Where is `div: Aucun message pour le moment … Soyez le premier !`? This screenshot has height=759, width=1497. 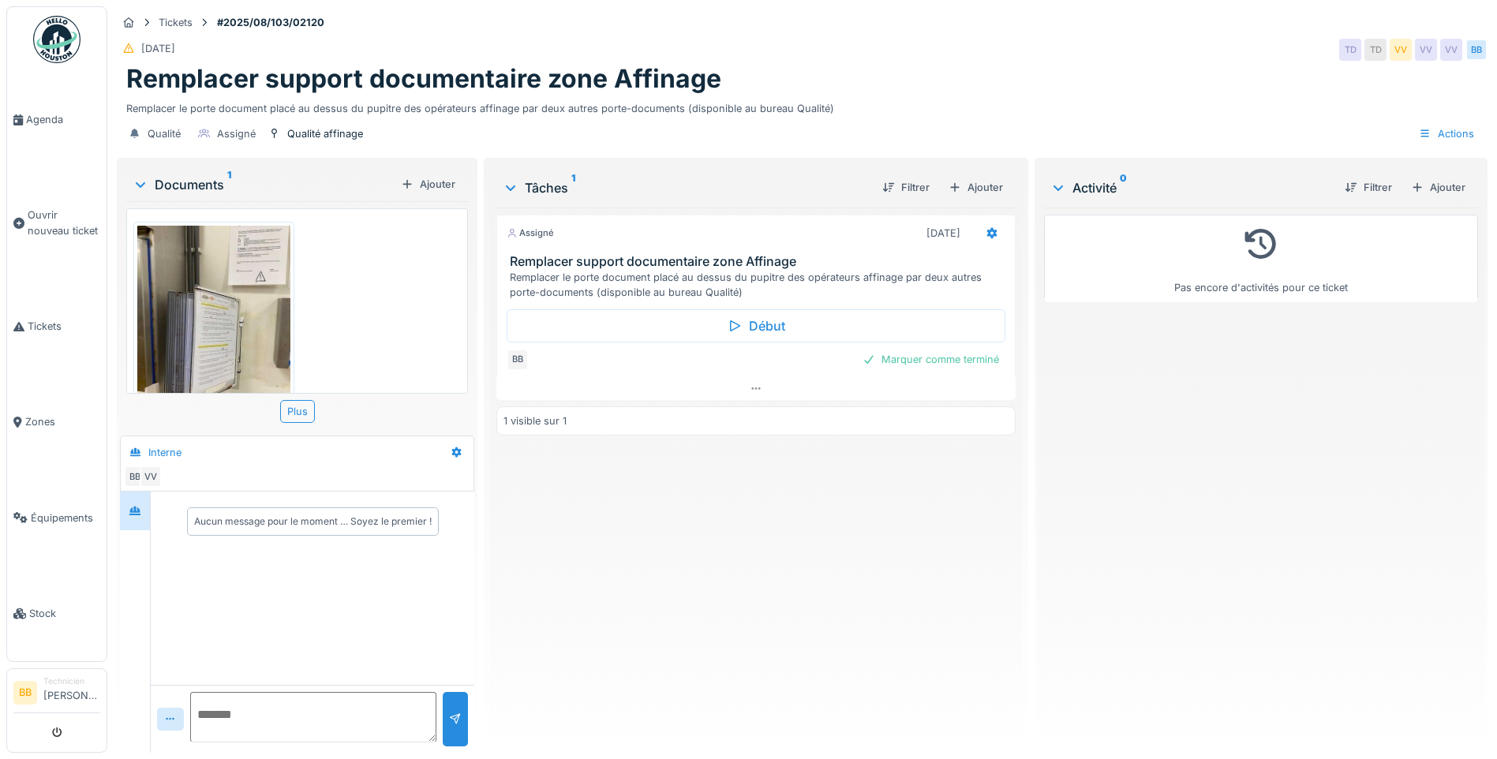
div: Aucun message pour le moment … Soyez le premier ! is located at coordinates (312, 521).